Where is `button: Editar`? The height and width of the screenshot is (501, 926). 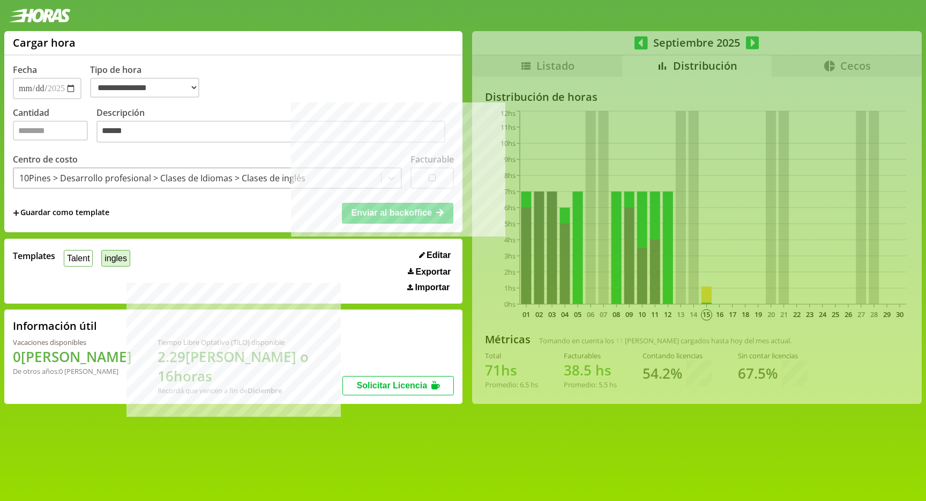
button: Editar is located at coordinates (435, 255).